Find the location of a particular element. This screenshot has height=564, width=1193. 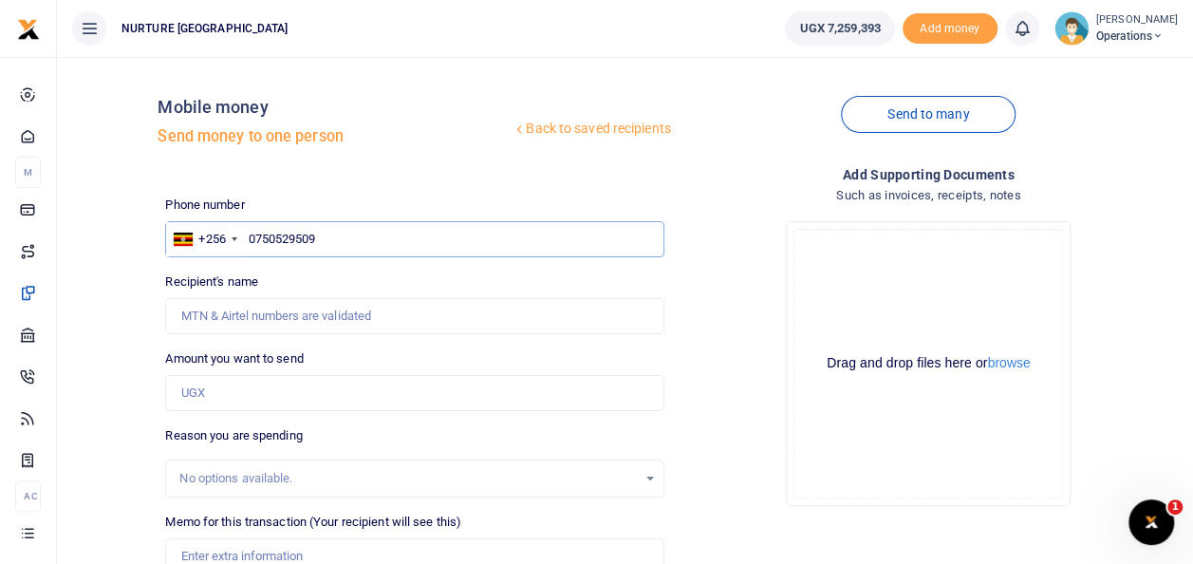

label: Phone number is located at coordinates (204, 205).